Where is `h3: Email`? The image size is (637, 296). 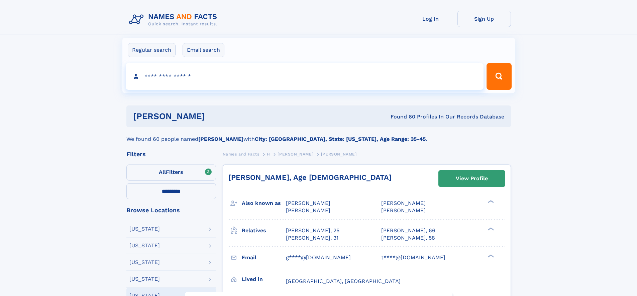
h3: Email is located at coordinates (264, 258).